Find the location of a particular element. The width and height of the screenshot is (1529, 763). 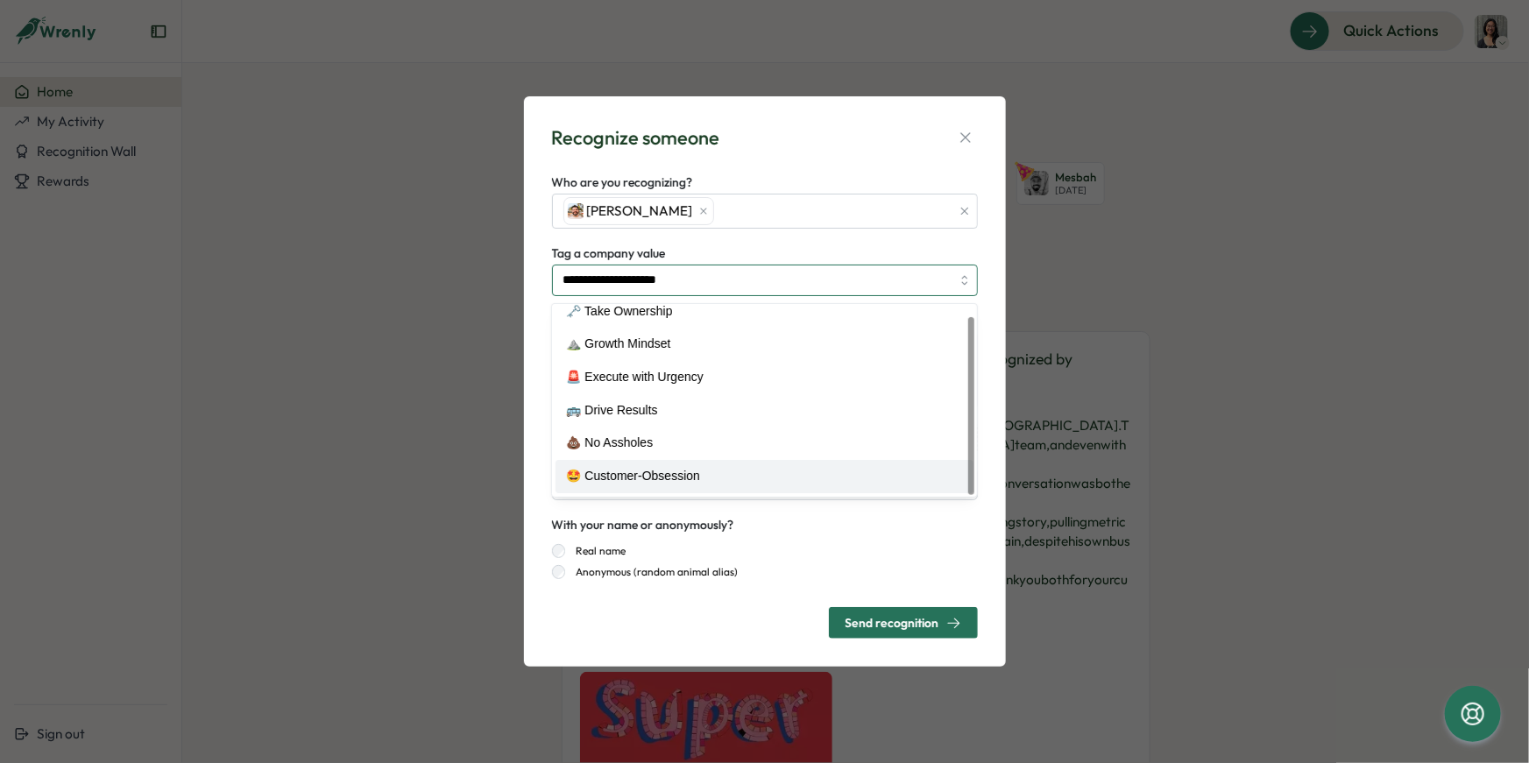

img: Efren Guzmanmagdaleno is located at coordinates (576, 211).